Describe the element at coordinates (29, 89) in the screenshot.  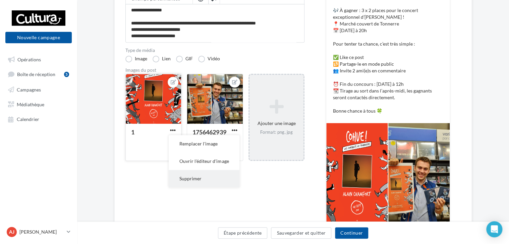
I see `span: Campagnes` at that location.